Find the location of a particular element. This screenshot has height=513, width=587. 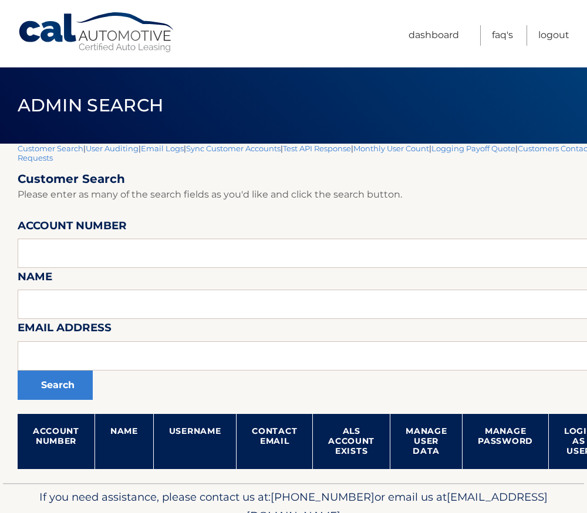

th: Account Number is located at coordinates (56, 442).